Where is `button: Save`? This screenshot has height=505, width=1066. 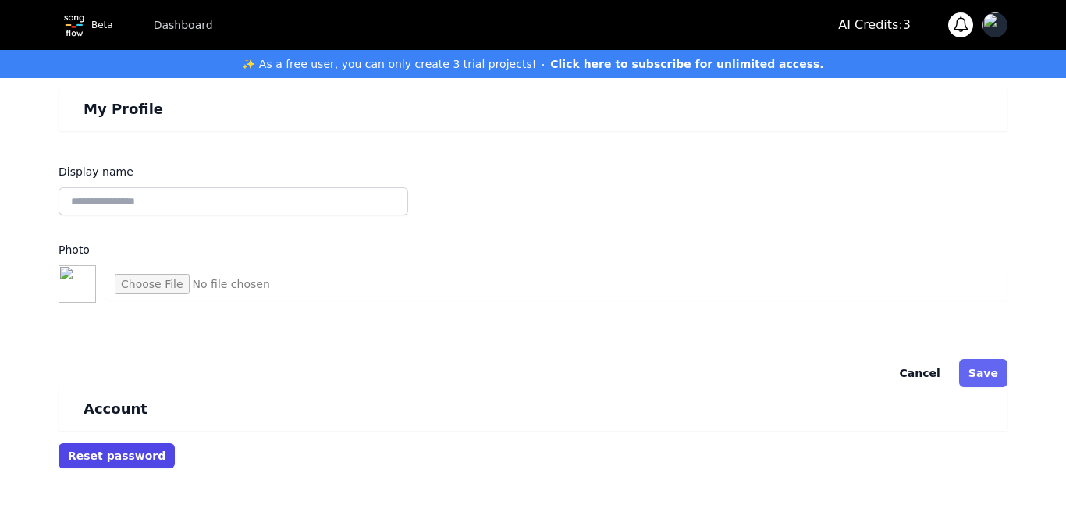
button: Save is located at coordinates (983, 373).